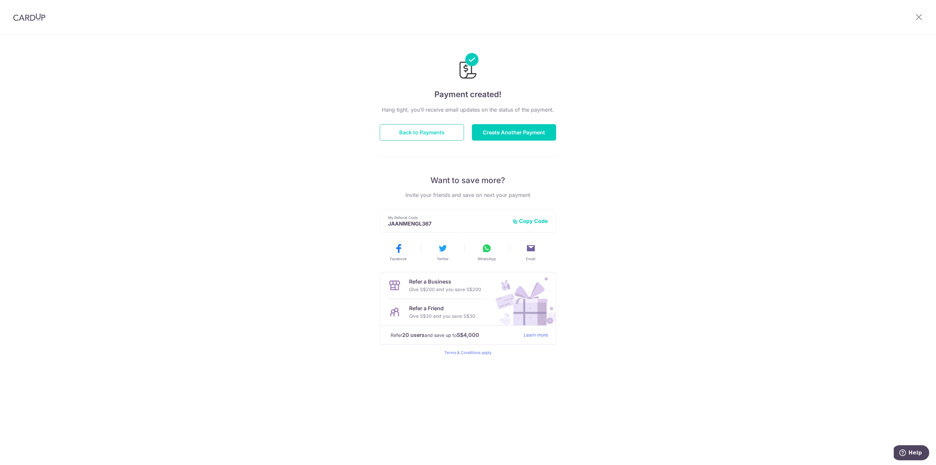 Image resolution: width=936 pixels, height=465 pixels. Describe the element at coordinates (455, 335) in the screenshot. I see `p: Refer and save up to` at that location.